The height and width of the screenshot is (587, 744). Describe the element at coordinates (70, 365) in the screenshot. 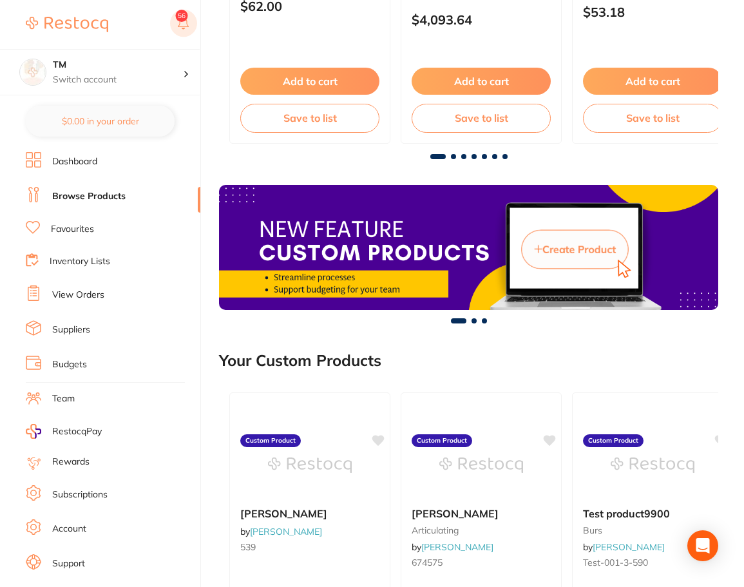

I see `a: Budgets` at that location.